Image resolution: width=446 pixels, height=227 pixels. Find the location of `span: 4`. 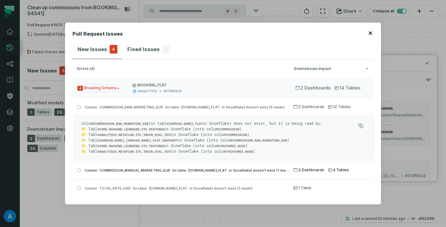

span: 4 is located at coordinates (113, 49).